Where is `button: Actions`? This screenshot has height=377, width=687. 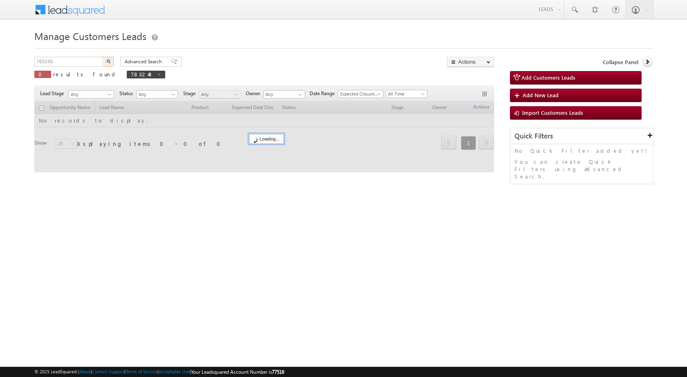
button: Actions is located at coordinates (470, 62).